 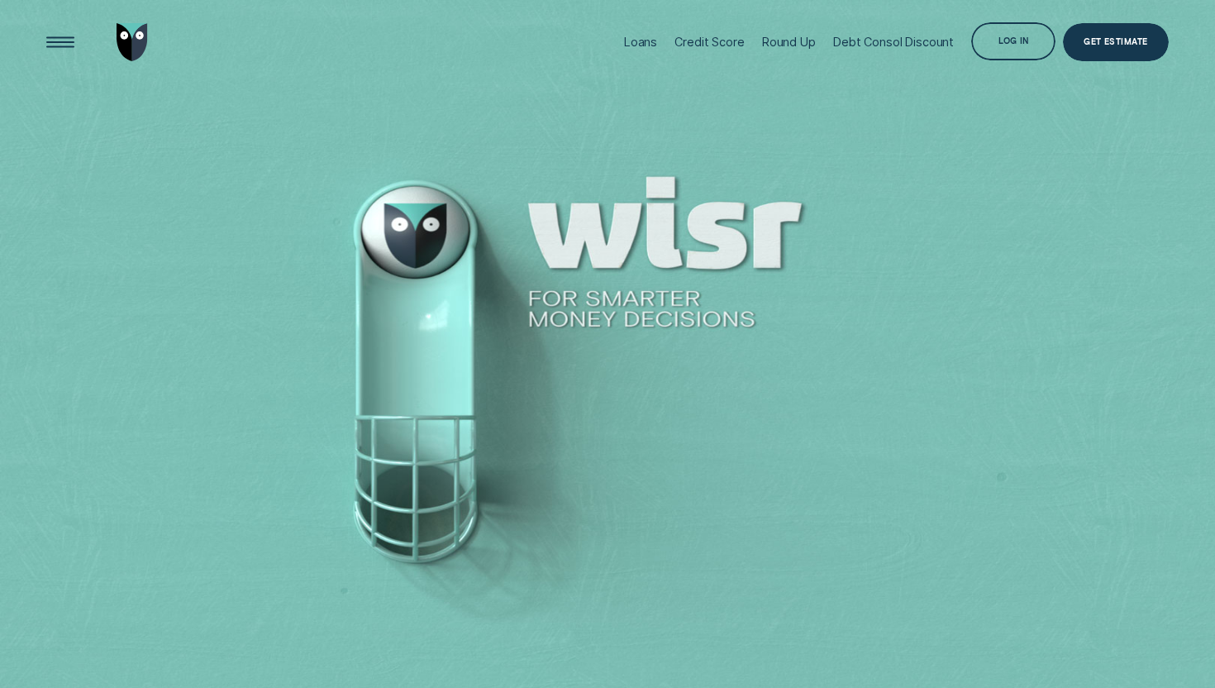 I want to click on img: Wisr, so click(x=132, y=42).